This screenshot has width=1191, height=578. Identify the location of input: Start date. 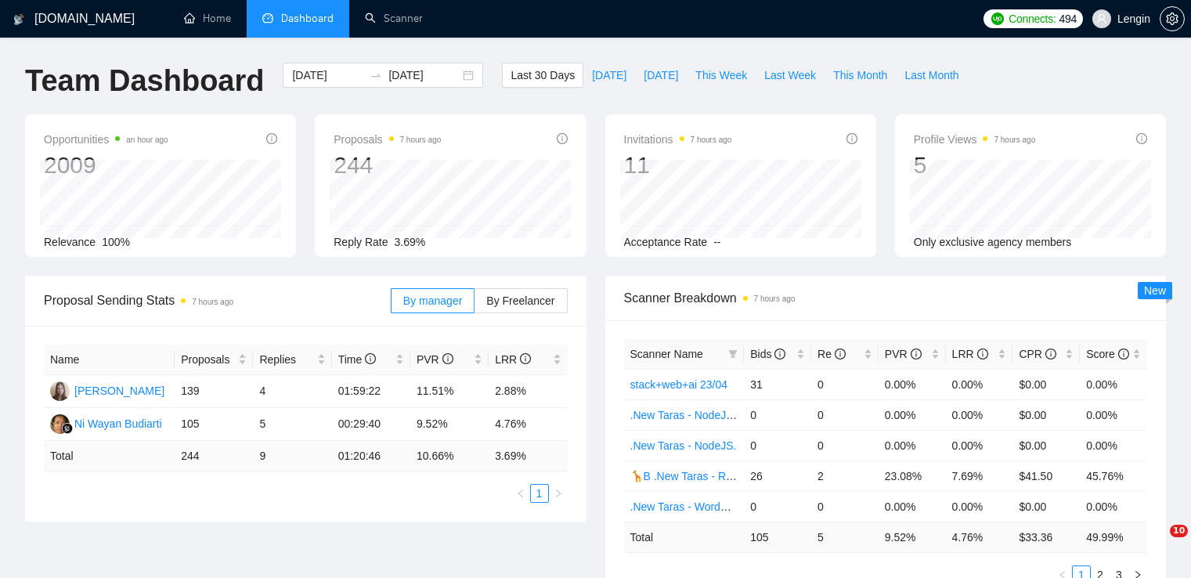
(327, 75).